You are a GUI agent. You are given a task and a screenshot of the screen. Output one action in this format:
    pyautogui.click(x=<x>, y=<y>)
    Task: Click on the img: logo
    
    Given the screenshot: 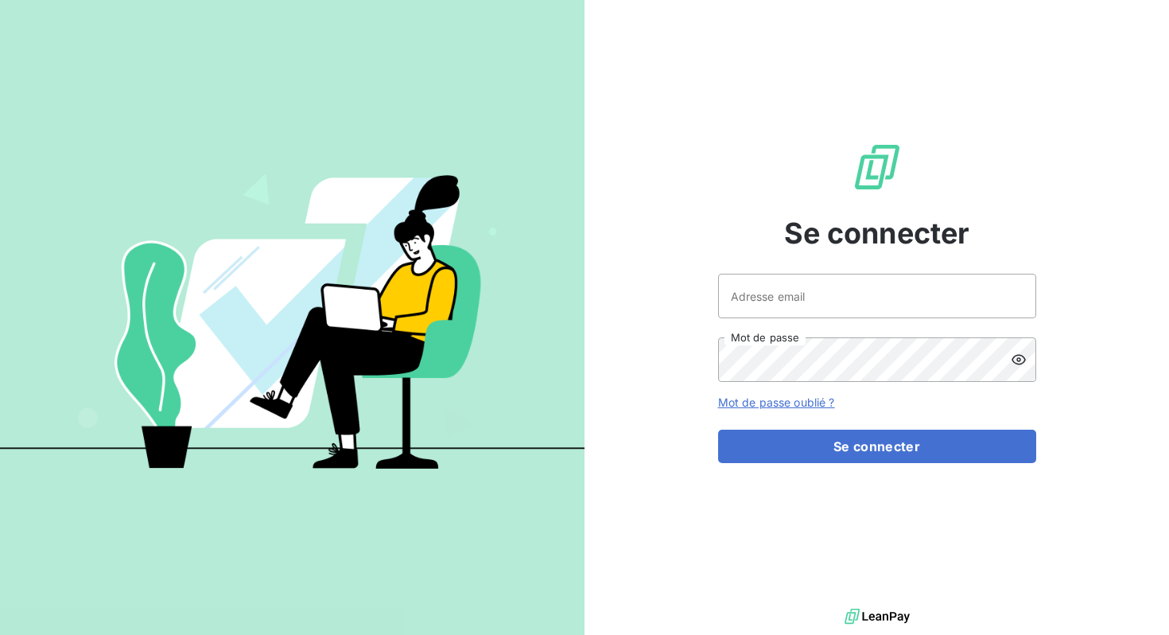 What is the action you would take?
    pyautogui.click(x=877, y=616)
    